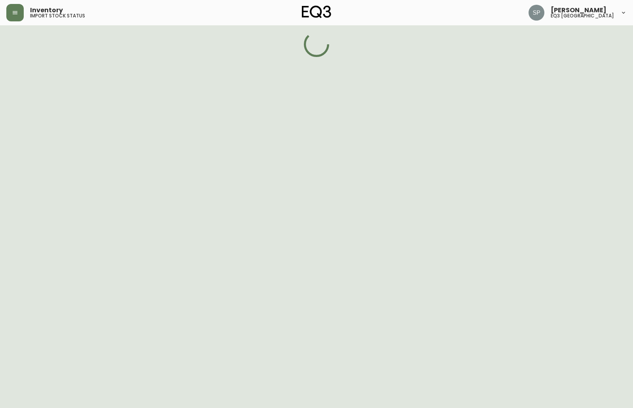 The width and height of the screenshot is (633, 408). I want to click on img: 25c0ecf8c5ed261b7fd55956ee48612f, so click(537, 13).